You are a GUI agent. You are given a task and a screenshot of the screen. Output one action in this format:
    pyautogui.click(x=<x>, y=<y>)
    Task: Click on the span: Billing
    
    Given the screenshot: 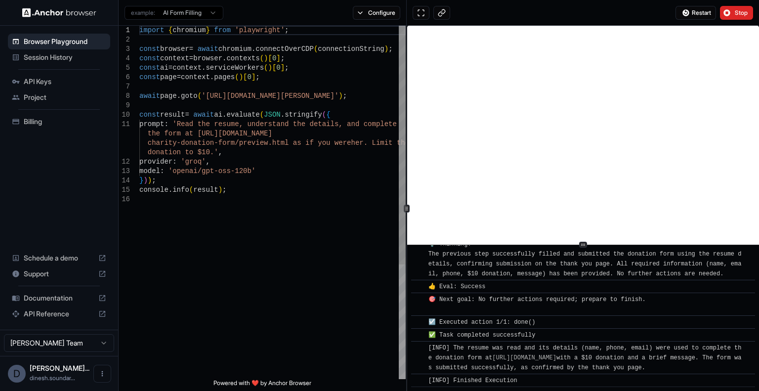 What is the action you would take?
    pyautogui.click(x=65, y=122)
    